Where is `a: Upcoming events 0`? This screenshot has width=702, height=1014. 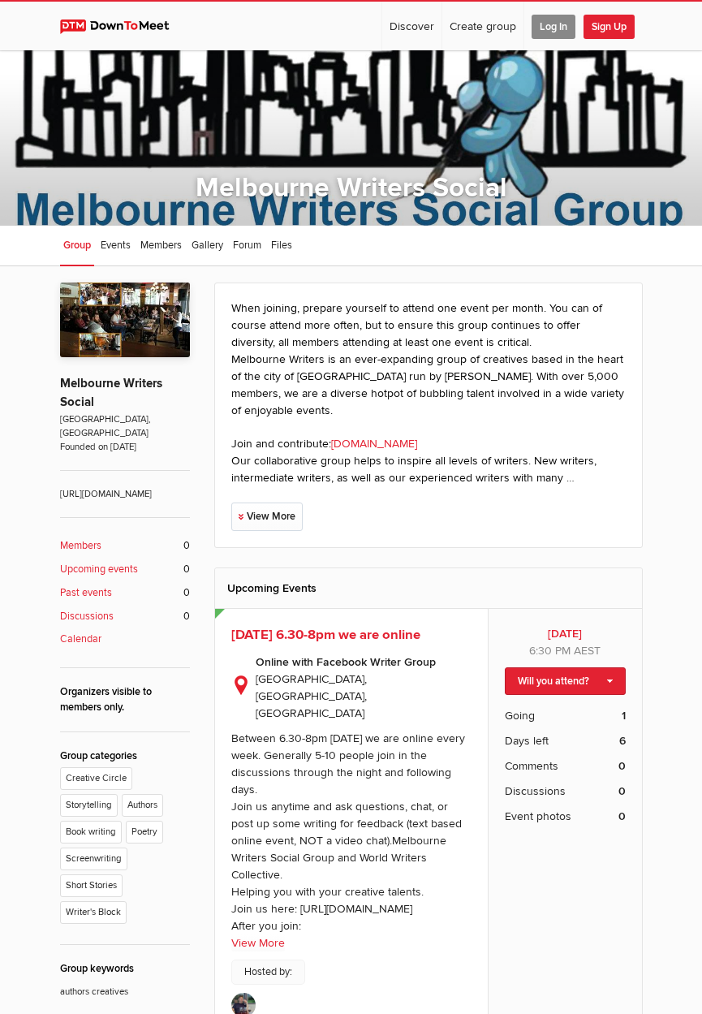
a: Upcoming events 0 is located at coordinates (125, 569).